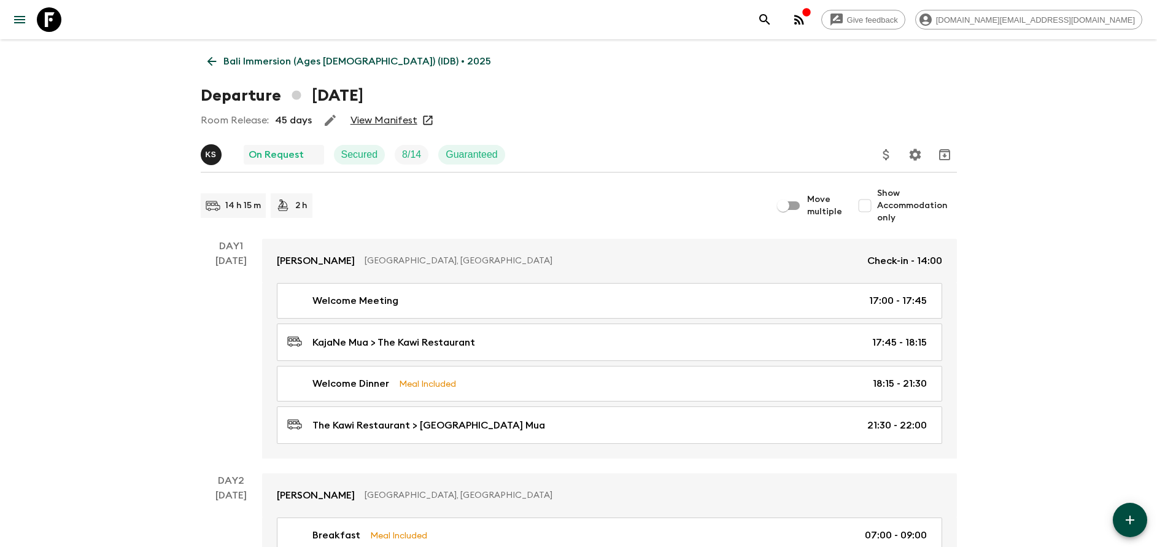 This screenshot has width=1157, height=547. I want to click on button: Archive (Completed, Cancelled or Unsynced Departures only), so click(945, 155).